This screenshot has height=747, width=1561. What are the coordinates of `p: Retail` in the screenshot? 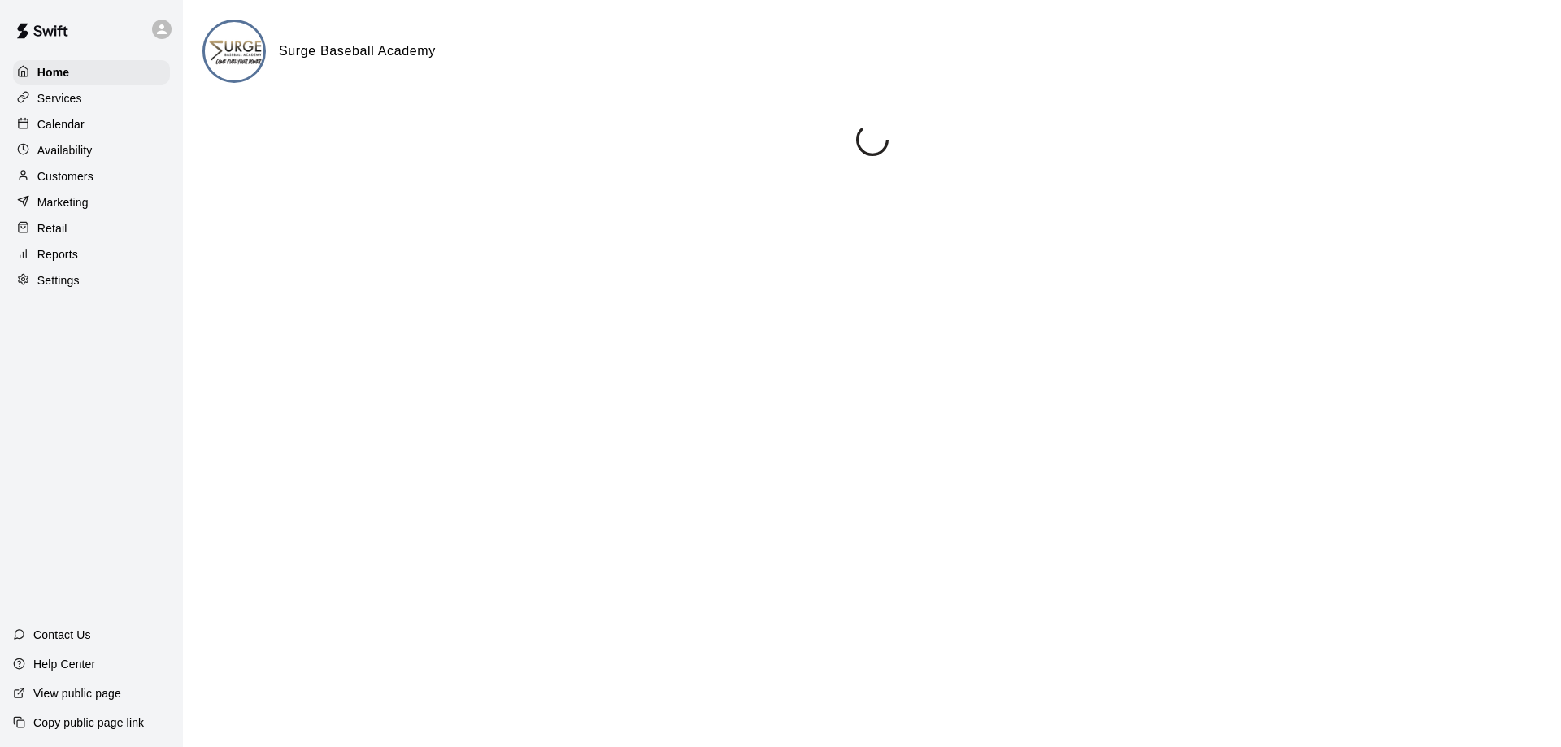 It's located at (52, 229).